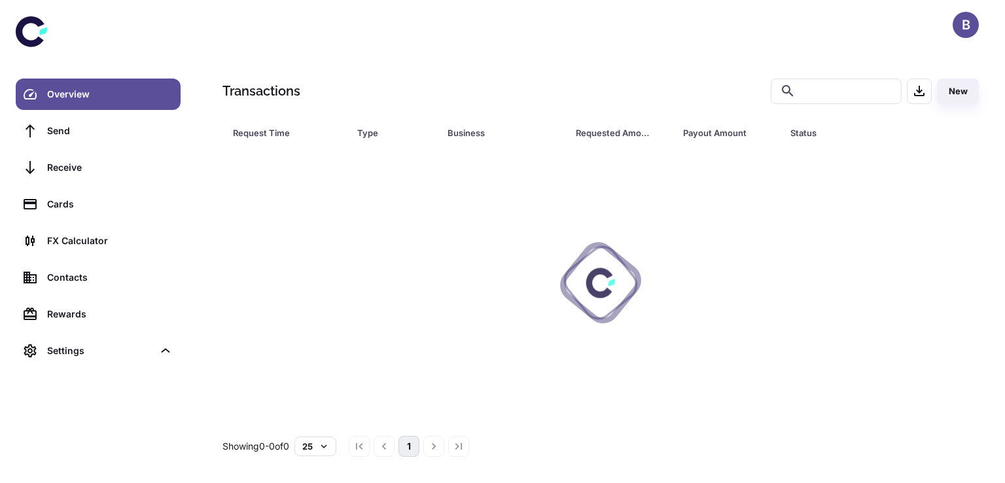 This screenshot has height=483, width=1005. I want to click on a: Receive, so click(98, 168).